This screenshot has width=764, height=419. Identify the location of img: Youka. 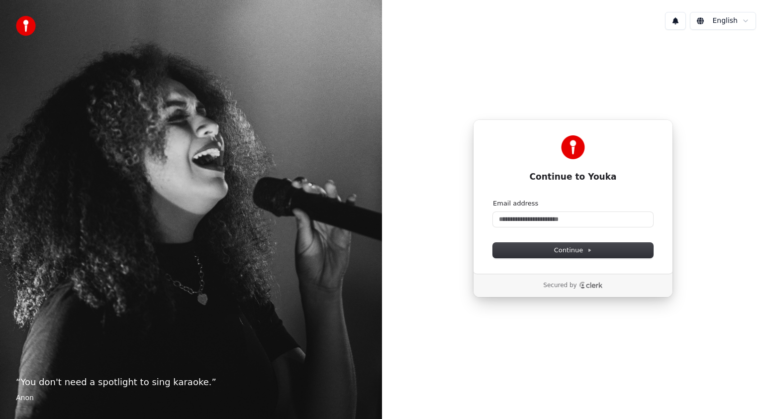
(573, 147).